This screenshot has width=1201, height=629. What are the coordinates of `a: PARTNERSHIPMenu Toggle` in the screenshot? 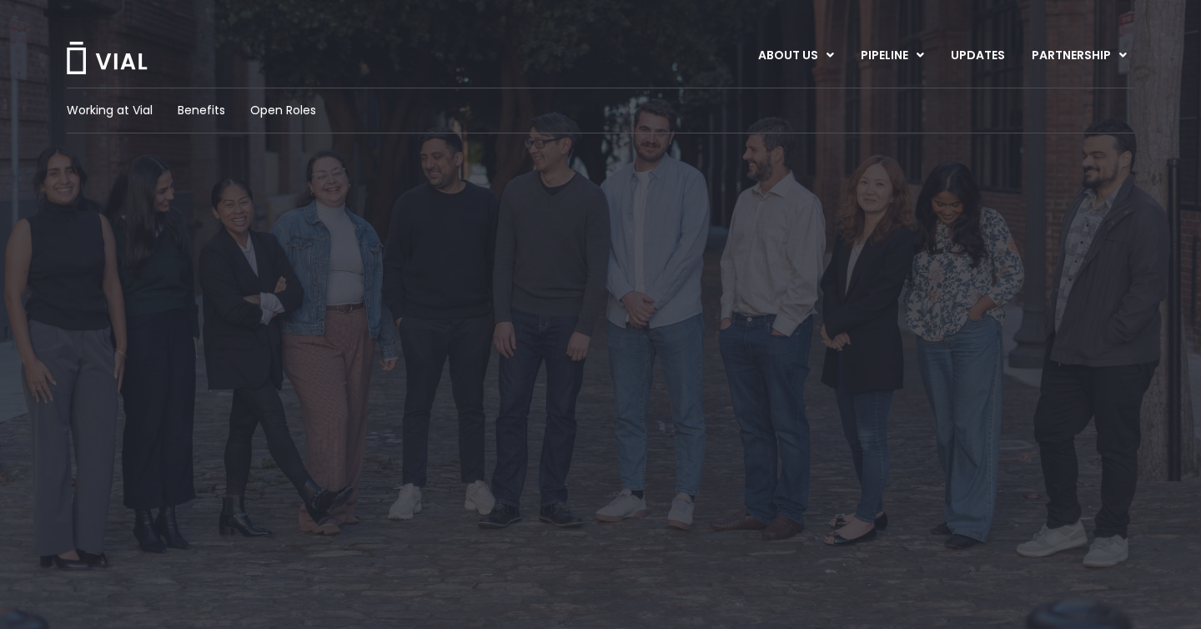 It's located at (1079, 56).